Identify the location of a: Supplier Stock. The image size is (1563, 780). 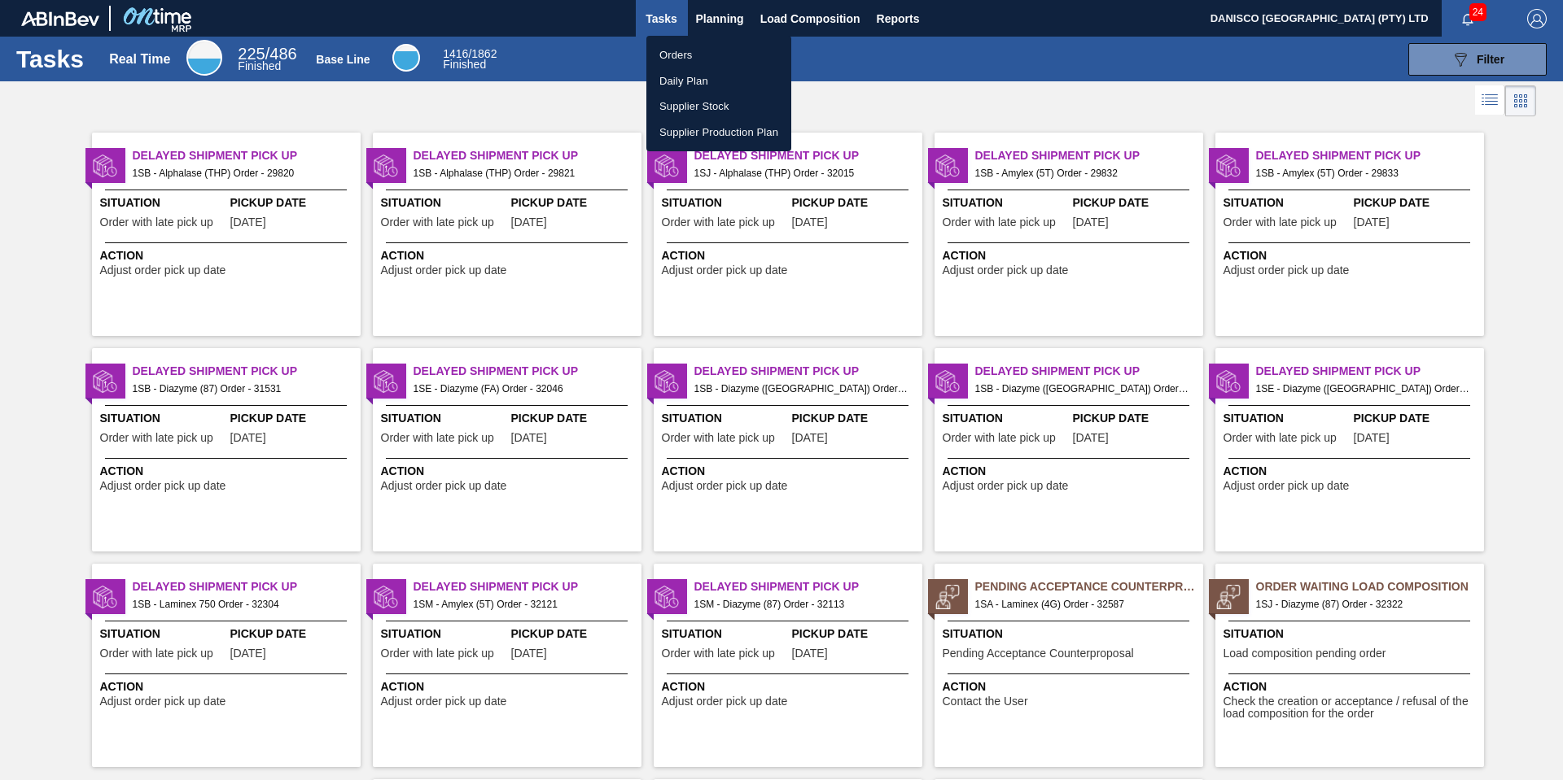
(719, 107).